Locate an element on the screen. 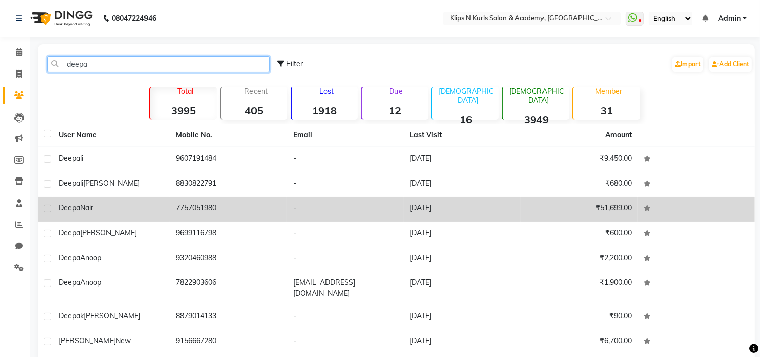 The width and height of the screenshot is (760, 357). th: Email is located at coordinates (345, 135).